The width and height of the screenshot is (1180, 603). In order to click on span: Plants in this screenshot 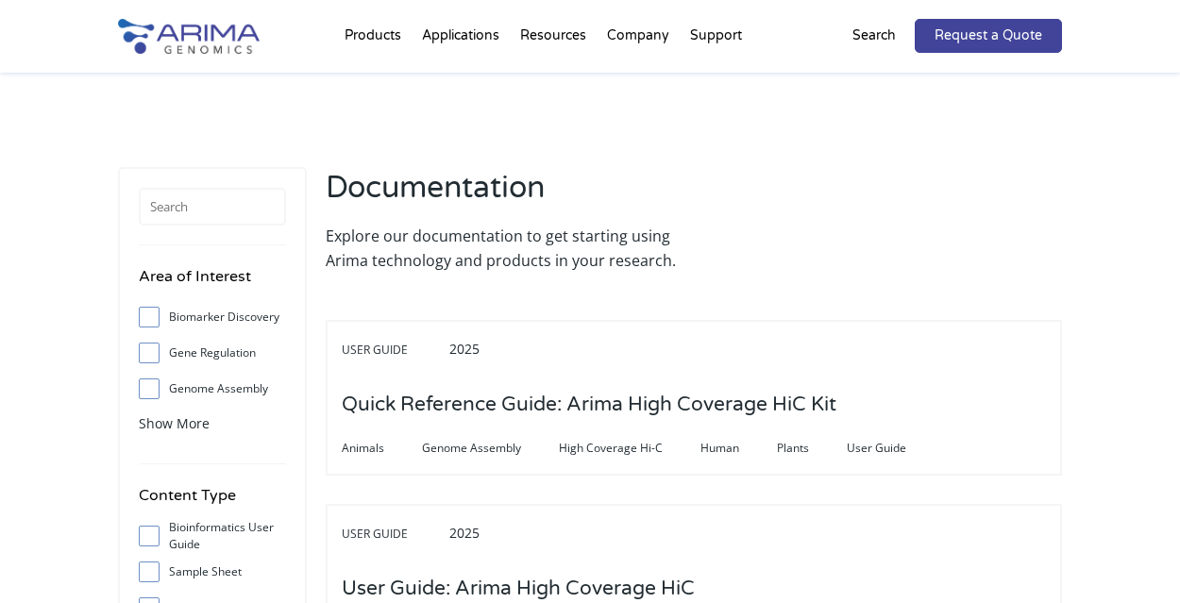, I will do `click(812, 448)`.